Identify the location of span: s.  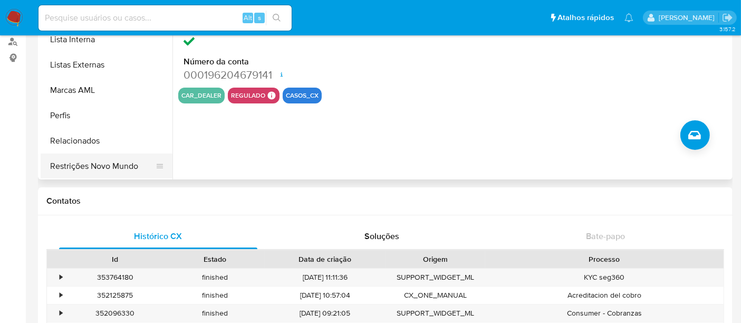
(259, 17).